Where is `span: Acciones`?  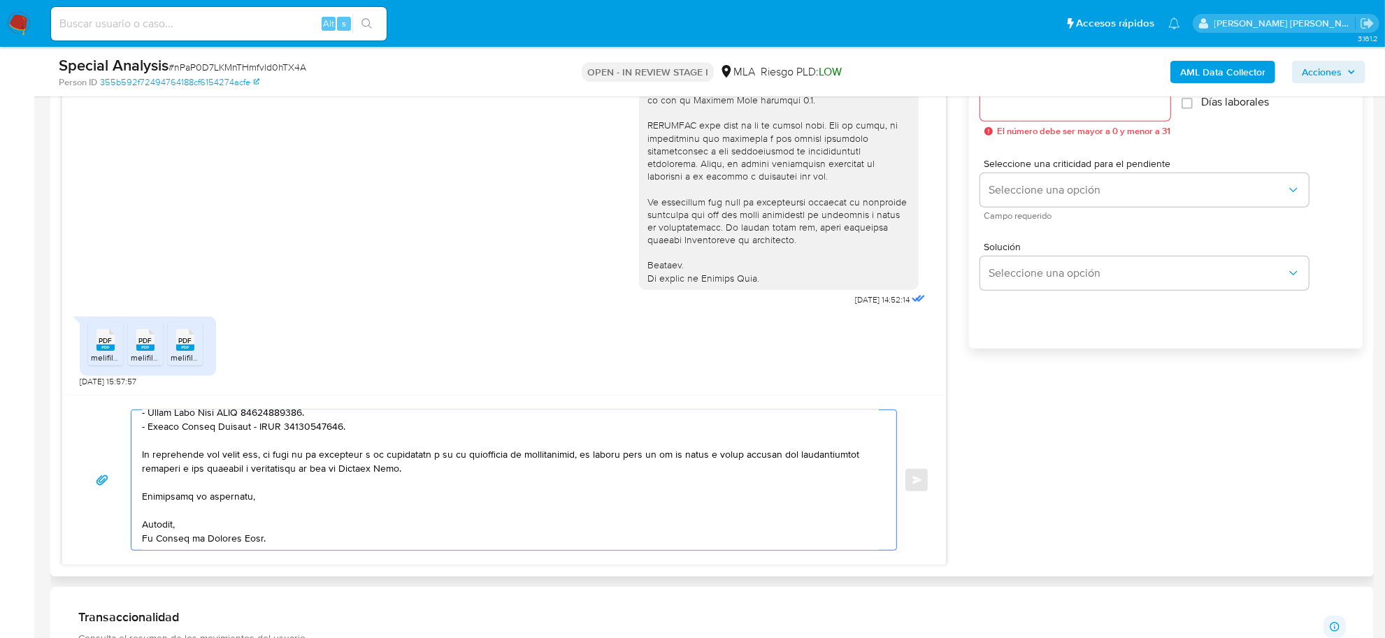
span: Acciones is located at coordinates (1322, 72).